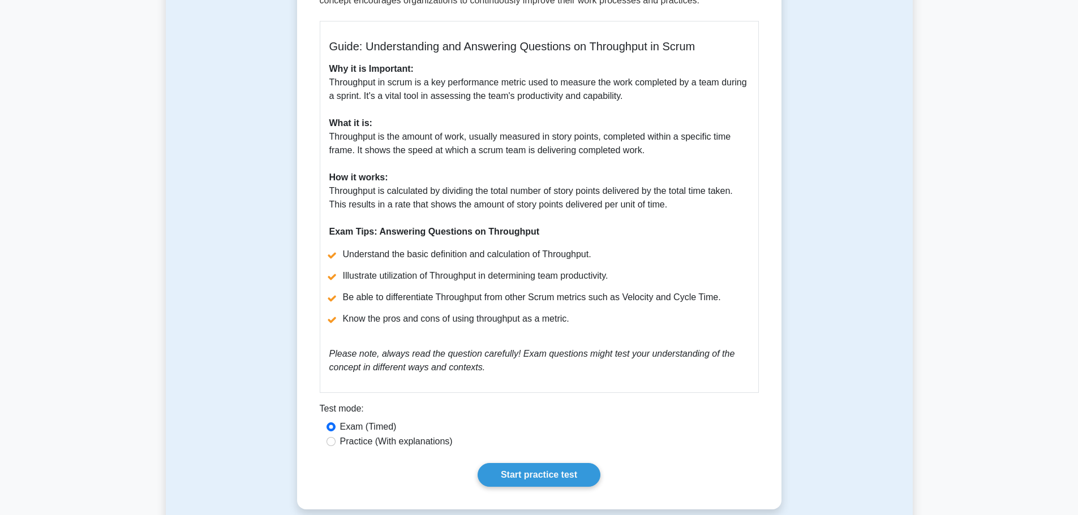 The image size is (1078, 515). I want to click on div: Test mode:, so click(539, 411).